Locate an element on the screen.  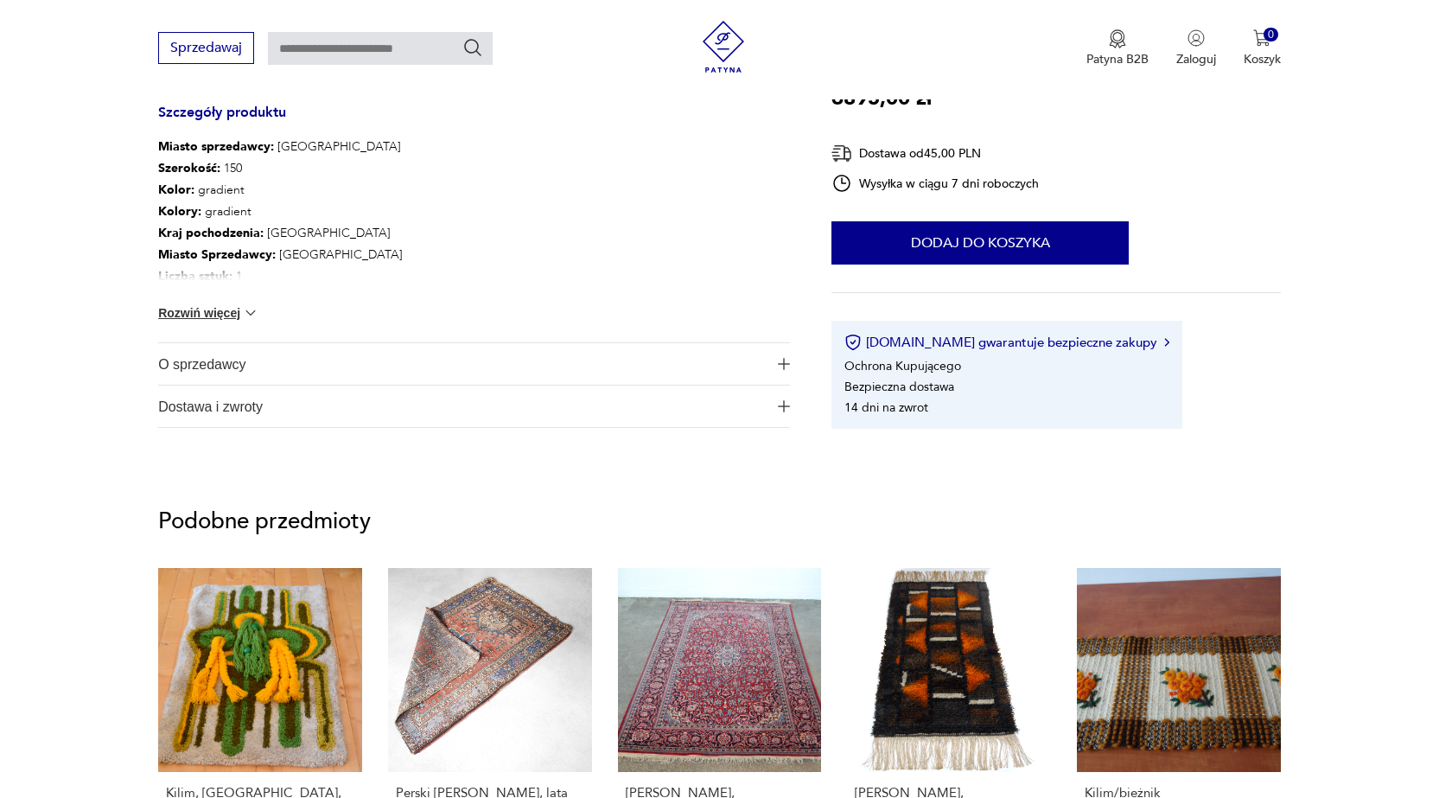
div: Wysyłka w ciągu 7 dni roboczych is located at coordinates (935, 183).